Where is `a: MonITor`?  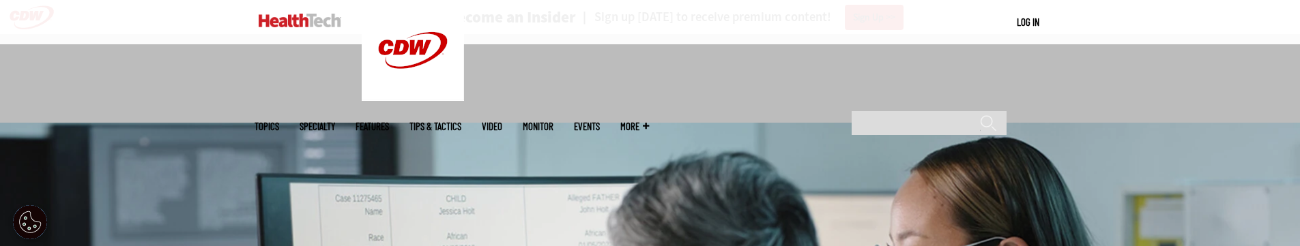
a: MonITor is located at coordinates (538, 126).